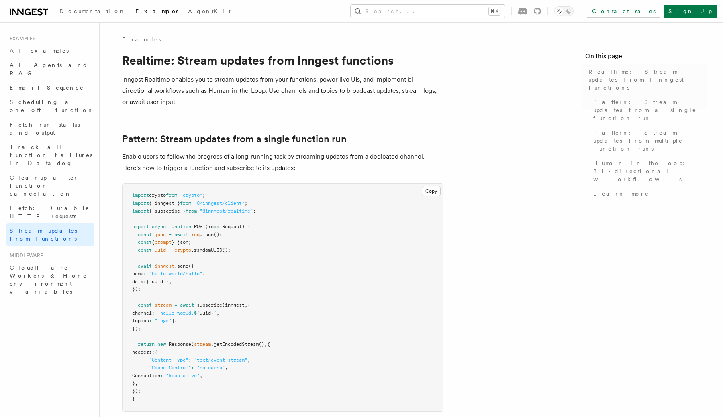 This screenshot has height=417, width=723. What do you see at coordinates (49, 69) in the screenshot?
I see `span: AI Agents and RAG` at bounding box center [49, 69].